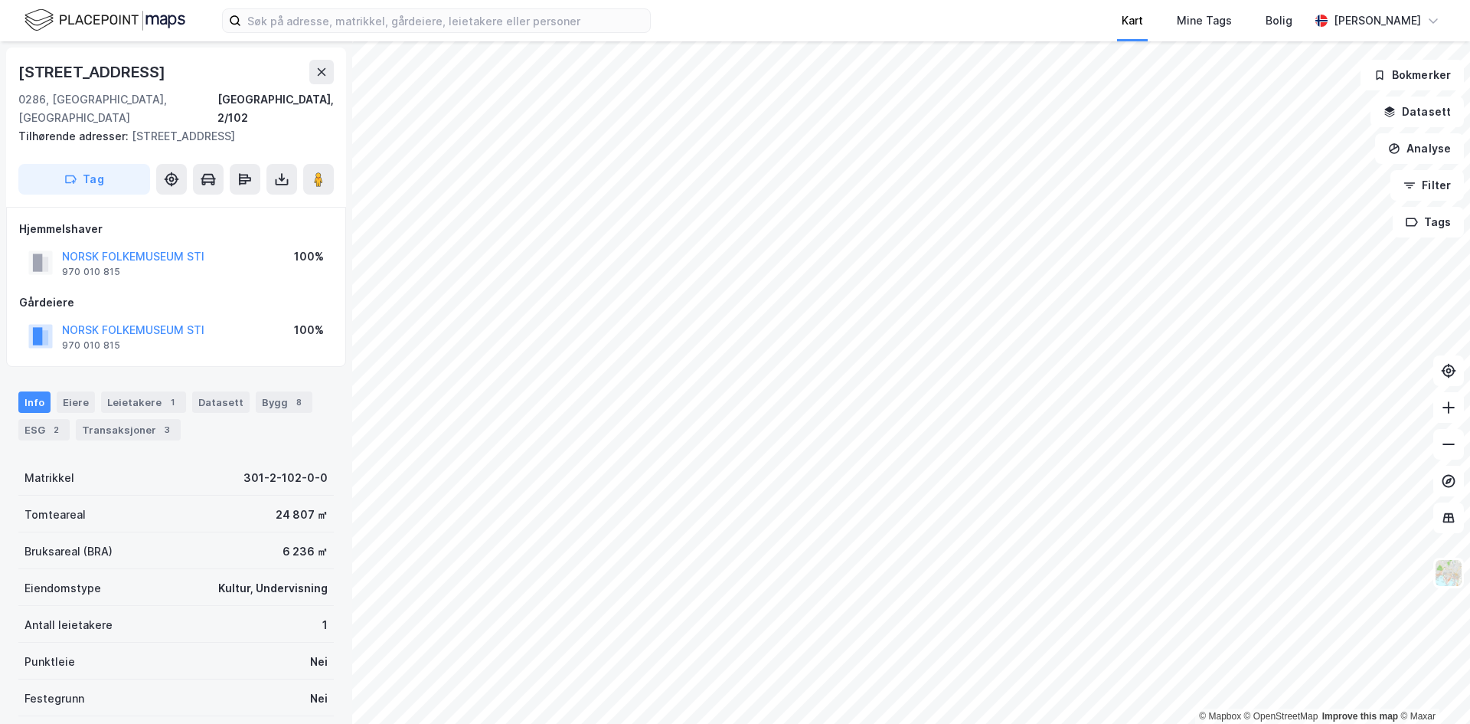 Image resolution: width=1470 pixels, height=724 pixels. Describe the element at coordinates (167, 430) in the screenshot. I see `div: 3` at that location.